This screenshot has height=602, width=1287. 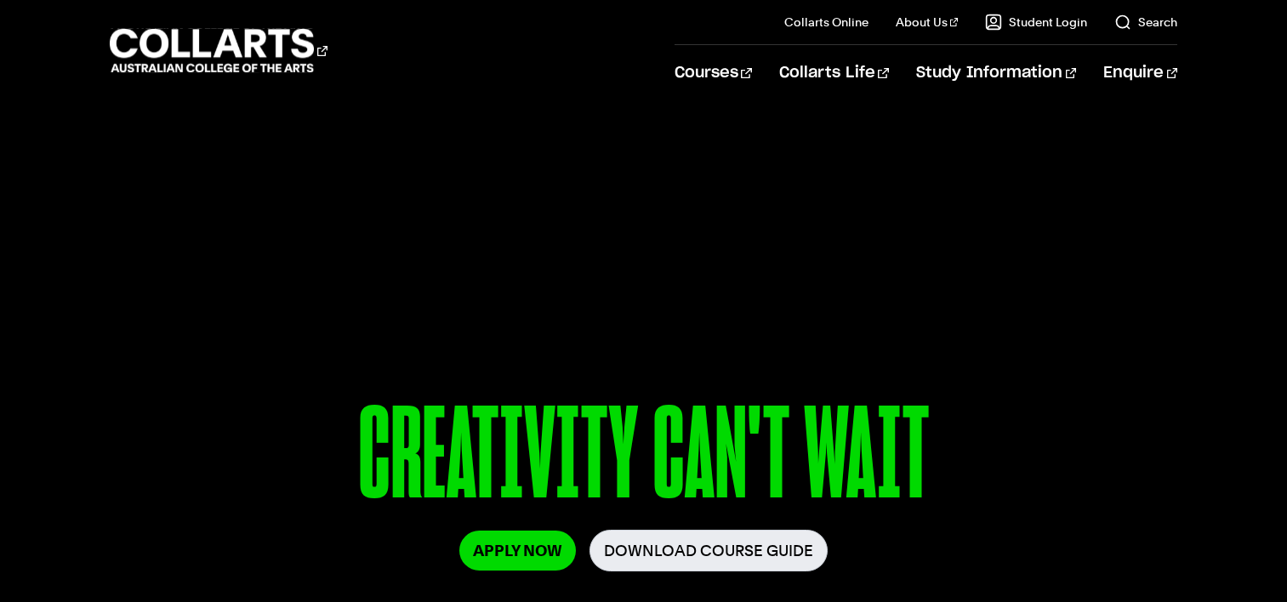 What do you see at coordinates (713, 73) in the screenshot?
I see `a: Courses` at bounding box center [713, 73].